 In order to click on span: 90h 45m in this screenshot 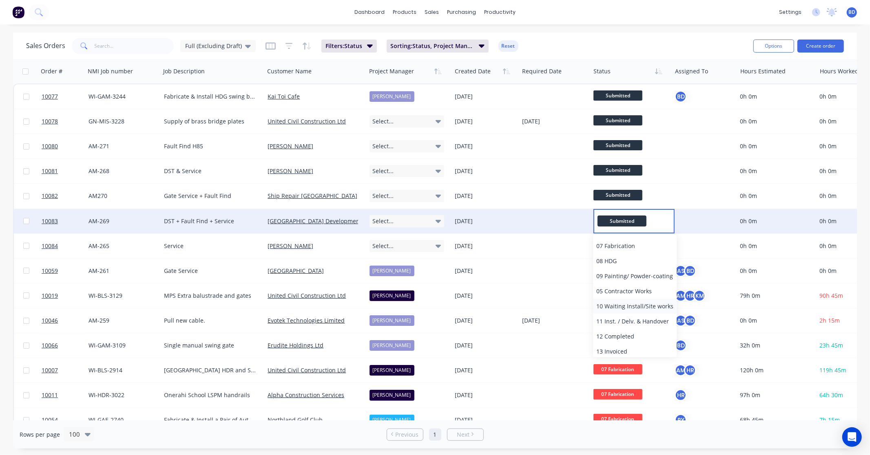, I will do `click(831, 296)`.